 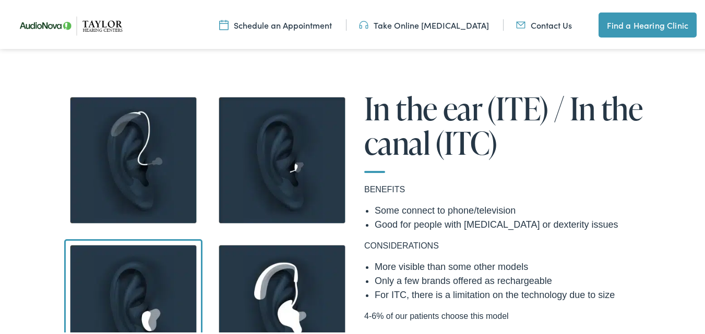 I want to click on li: Only a few brands offered as rechargeable, so click(x=510, y=279).